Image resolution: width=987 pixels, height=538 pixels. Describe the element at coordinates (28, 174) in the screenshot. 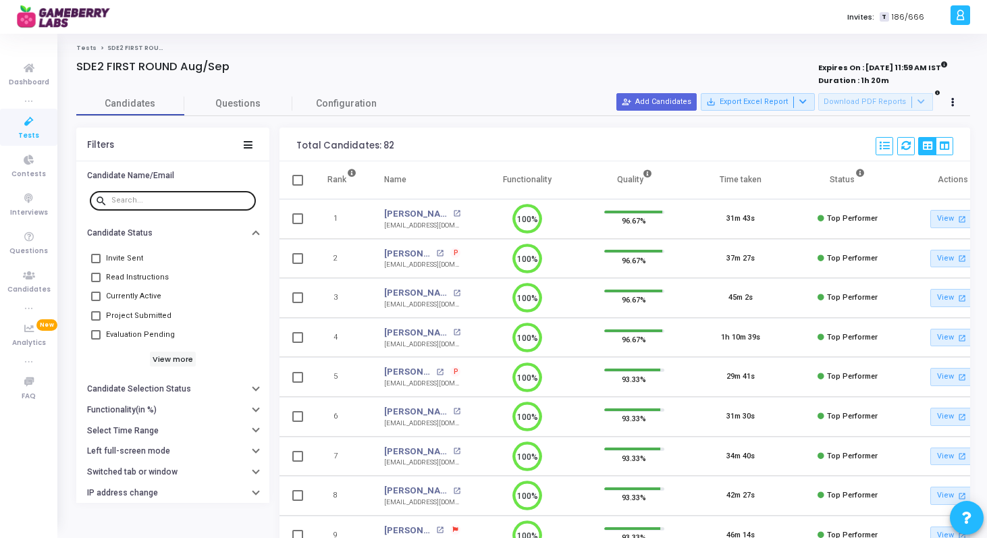

I see `span: Contests` at that location.